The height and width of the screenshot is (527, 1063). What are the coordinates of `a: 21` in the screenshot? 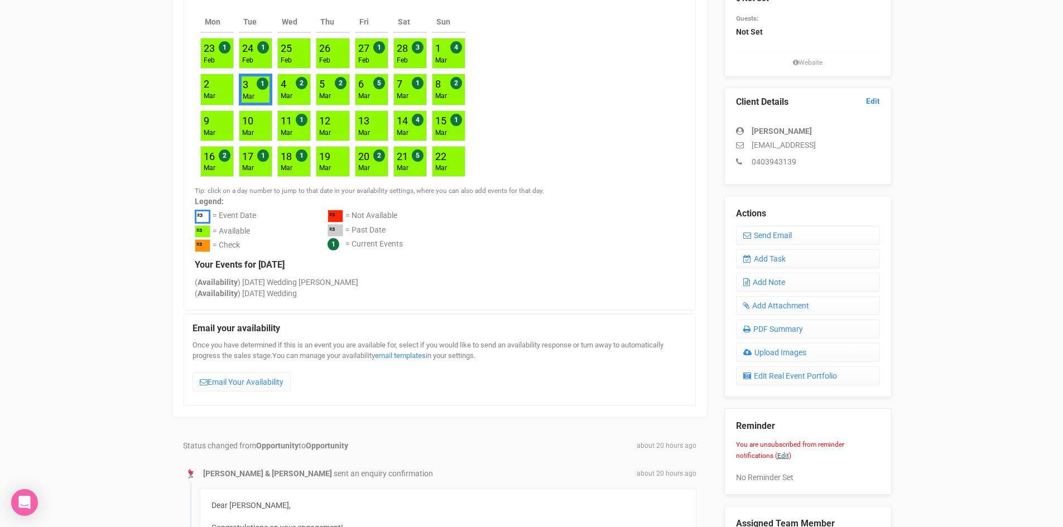 It's located at (402, 156).